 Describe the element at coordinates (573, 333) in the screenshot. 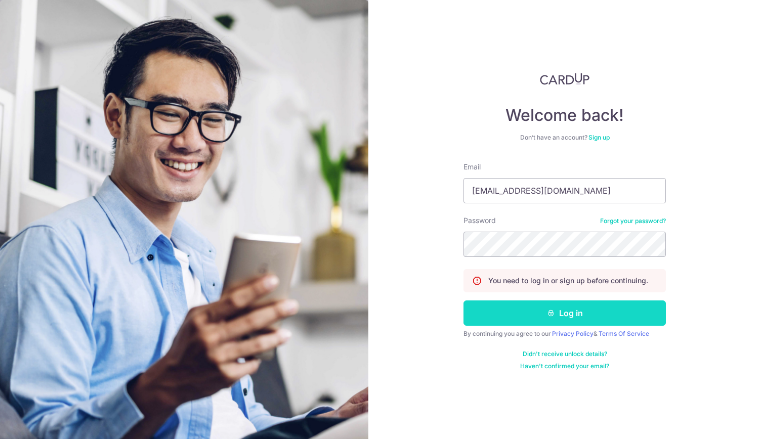

I see `a: Privacy Policy` at that location.